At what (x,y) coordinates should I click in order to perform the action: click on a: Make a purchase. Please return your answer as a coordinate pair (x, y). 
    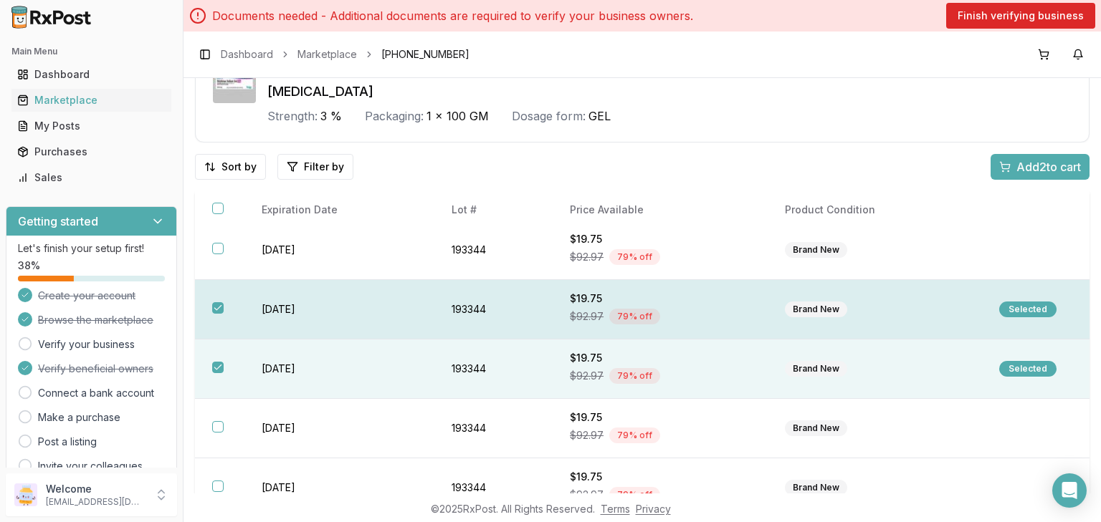
    Looking at the image, I should click on (79, 418).